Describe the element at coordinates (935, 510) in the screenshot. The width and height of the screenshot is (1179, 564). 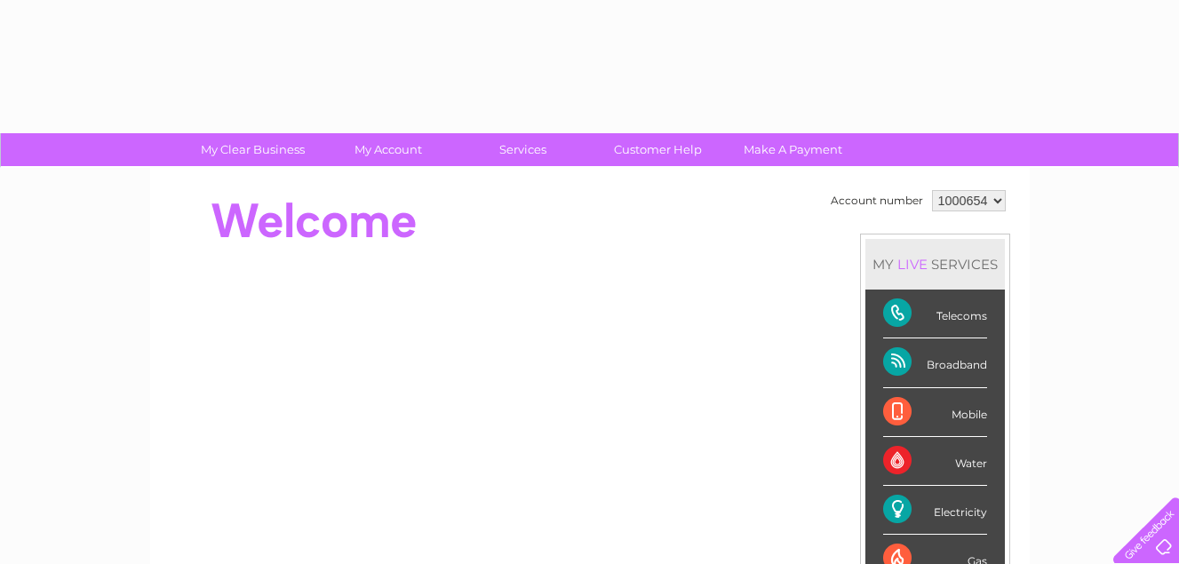
I see `div: Electricity` at that location.